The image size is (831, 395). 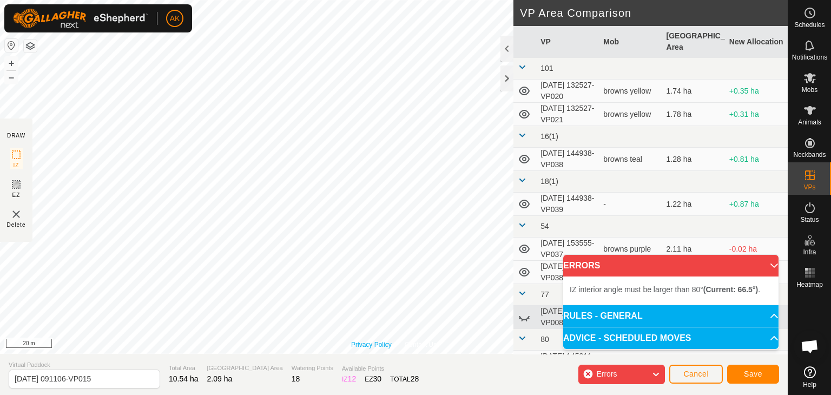 What do you see at coordinates (603, 316) in the screenshot?
I see `span: RULES - GENERAL` at bounding box center [603, 316].